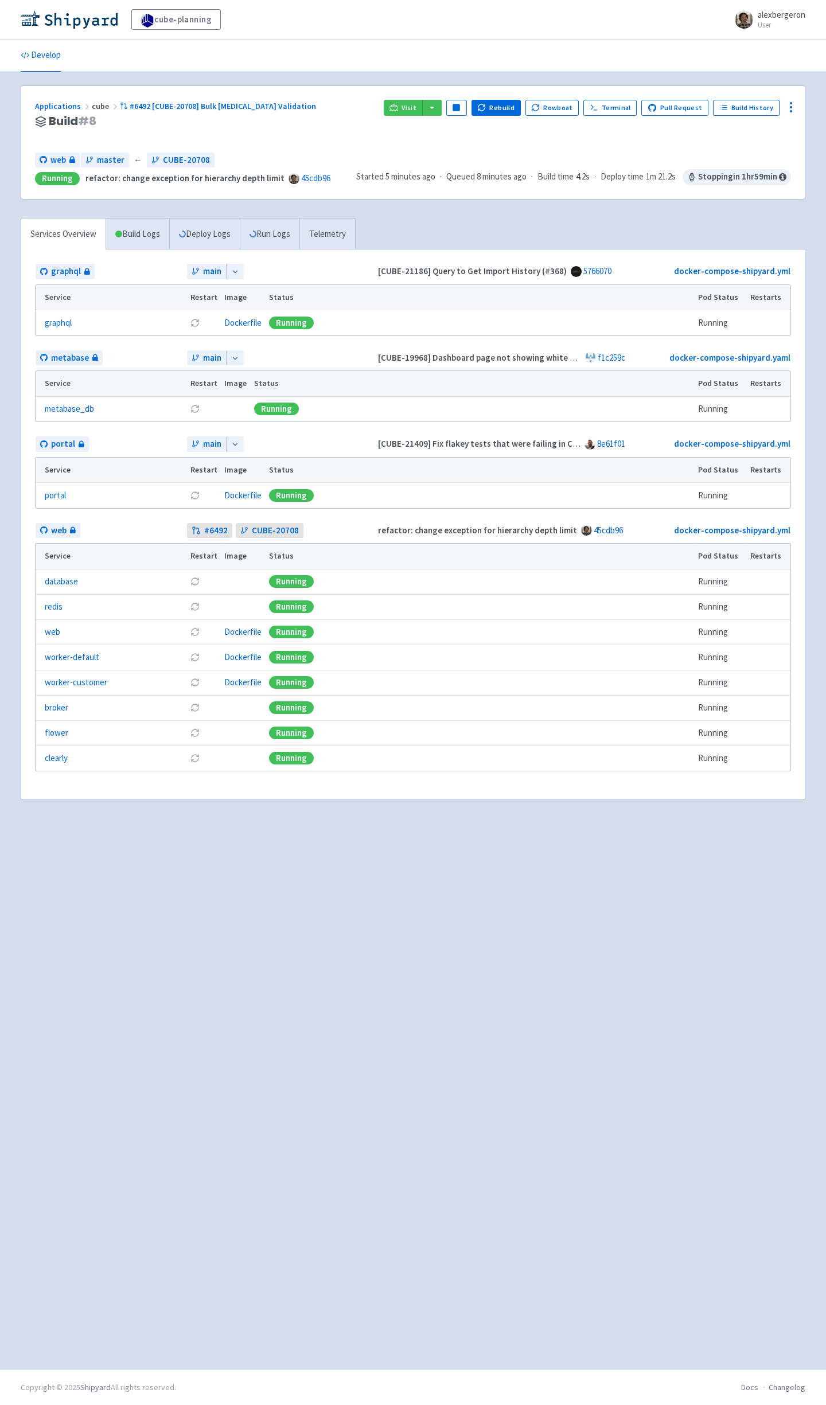  What do you see at coordinates (622, 177) in the screenshot?
I see `span: Deploy time` at bounding box center [622, 177].